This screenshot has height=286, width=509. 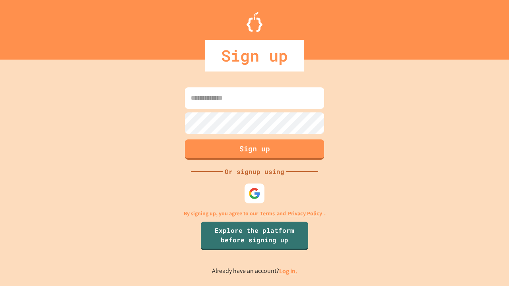 What do you see at coordinates (254, 56) in the screenshot?
I see `div: Sign up` at bounding box center [254, 56].